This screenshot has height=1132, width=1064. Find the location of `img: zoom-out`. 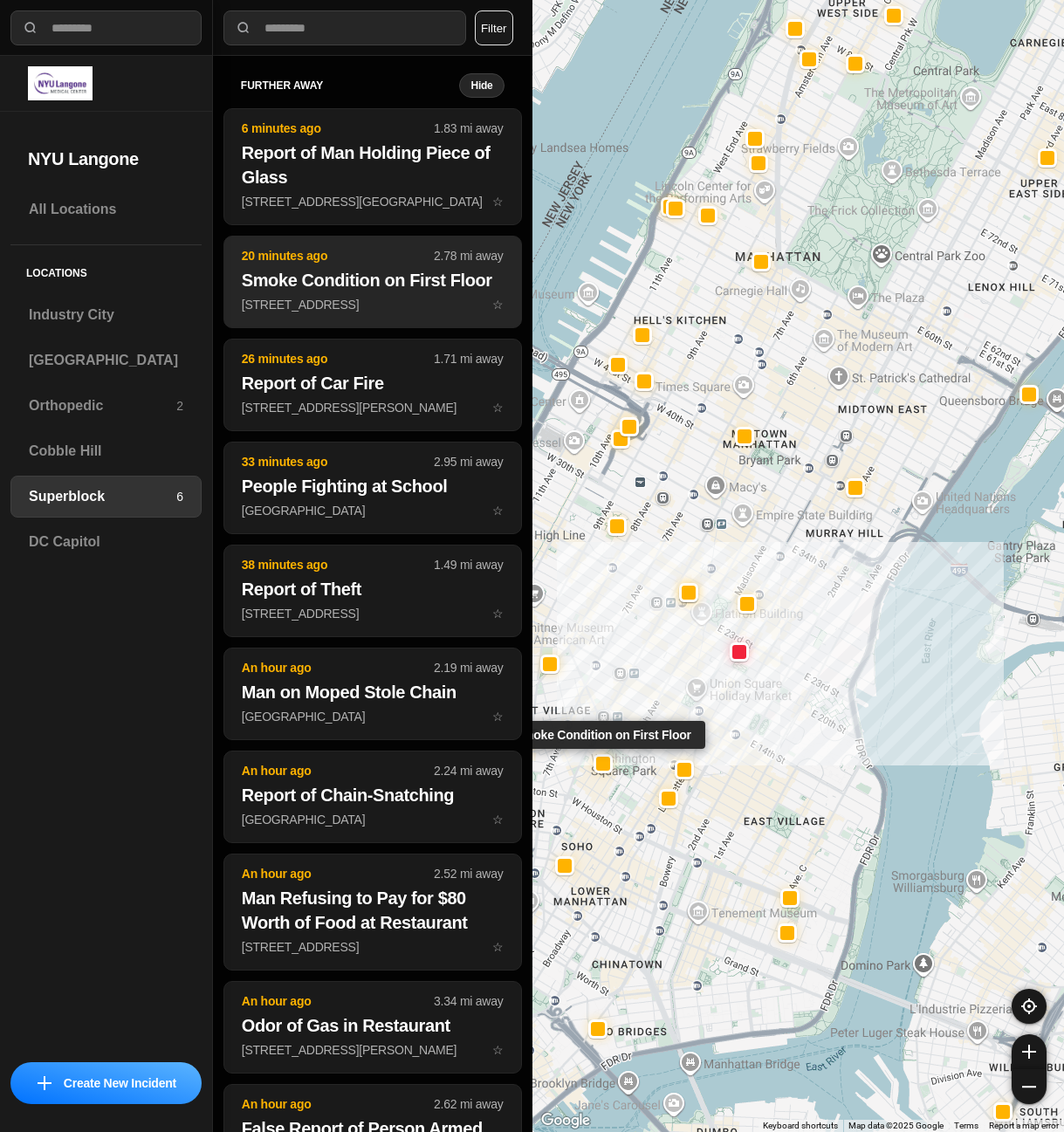

img: zoom-out is located at coordinates (1028, 1087).